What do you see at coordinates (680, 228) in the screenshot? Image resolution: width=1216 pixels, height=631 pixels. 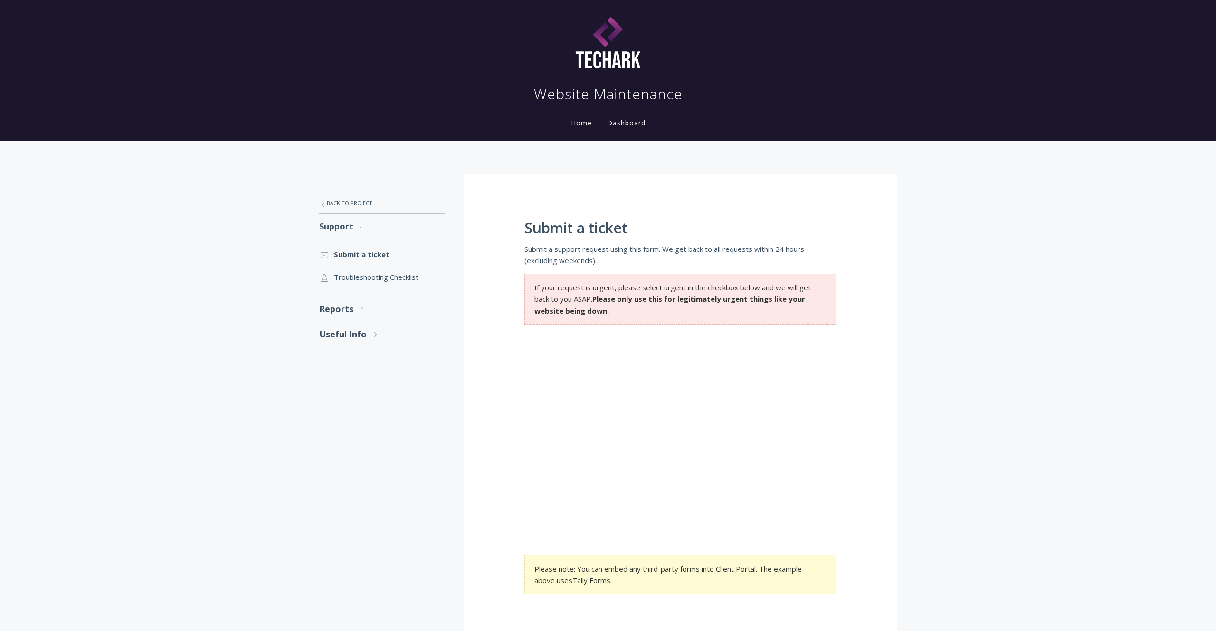 I see `h1: Submit a ticket` at bounding box center [680, 228].